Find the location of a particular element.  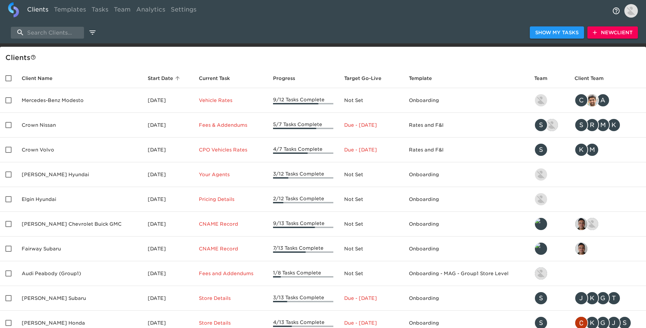

div: T is located at coordinates (614, 298).